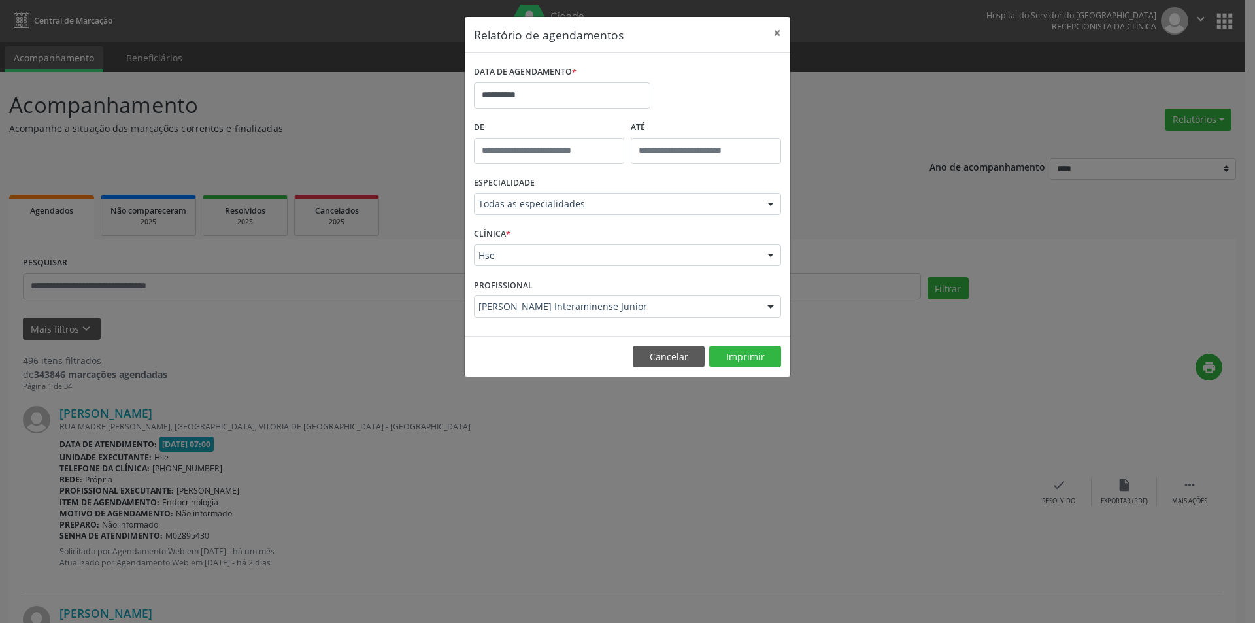 The height and width of the screenshot is (623, 1255). What do you see at coordinates (503, 285) in the screenshot?
I see `label: PROFISSIONAL` at bounding box center [503, 285].